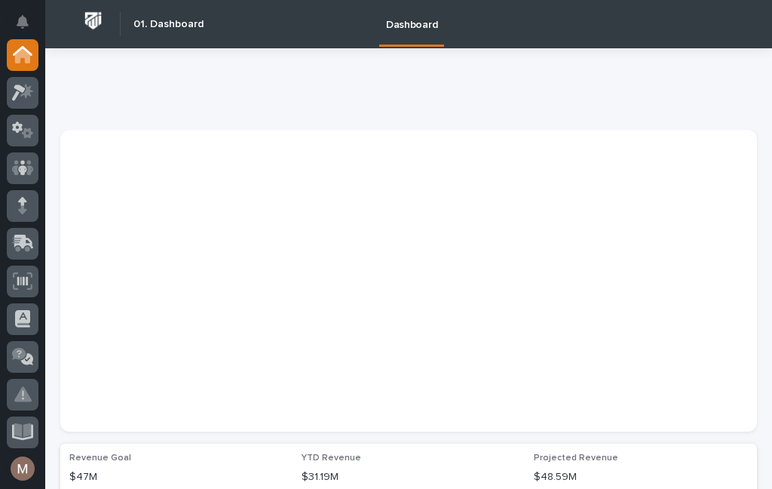 This screenshot has height=489, width=772. What do you see at coordinates (168, 24) in the screenshot?
I see `h2: 01. Dashboard` at bounding box center [168, 24].